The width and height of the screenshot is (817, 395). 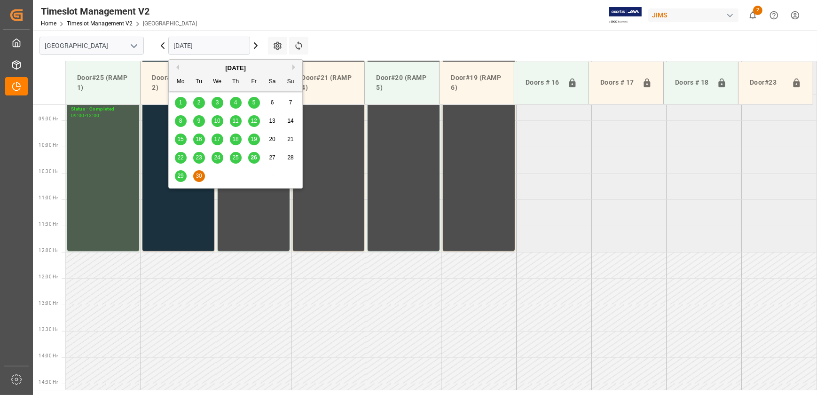 What do you see at coordinates (217, 121) in the screenshot?
I see `div: Choose Wednesday, September 10th, 2025` at bounding box center [217, 121].